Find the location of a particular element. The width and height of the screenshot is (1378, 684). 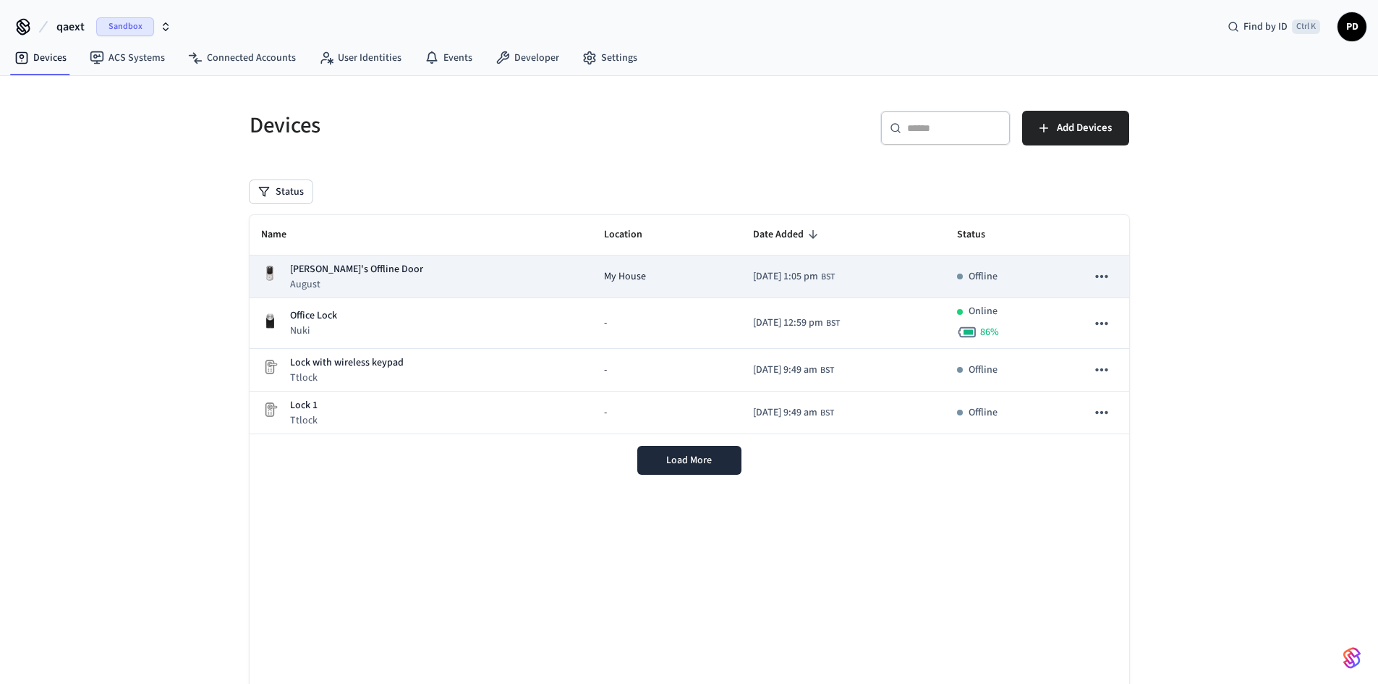

table: sticky table is located at coordinates (689, 324).